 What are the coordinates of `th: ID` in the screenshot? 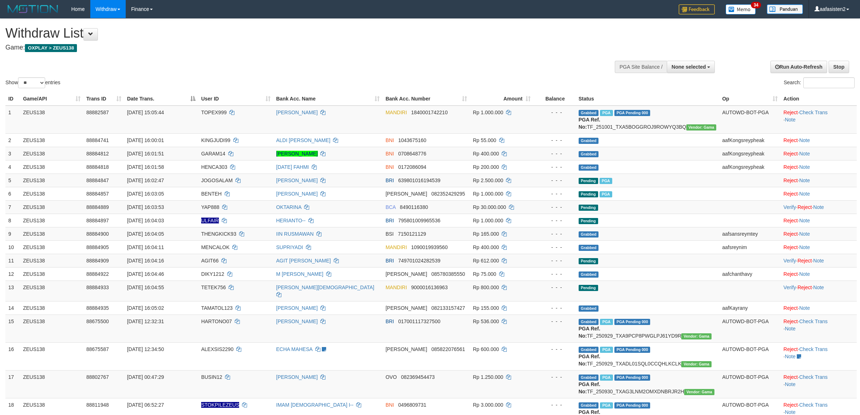 It's located at (13, 99).